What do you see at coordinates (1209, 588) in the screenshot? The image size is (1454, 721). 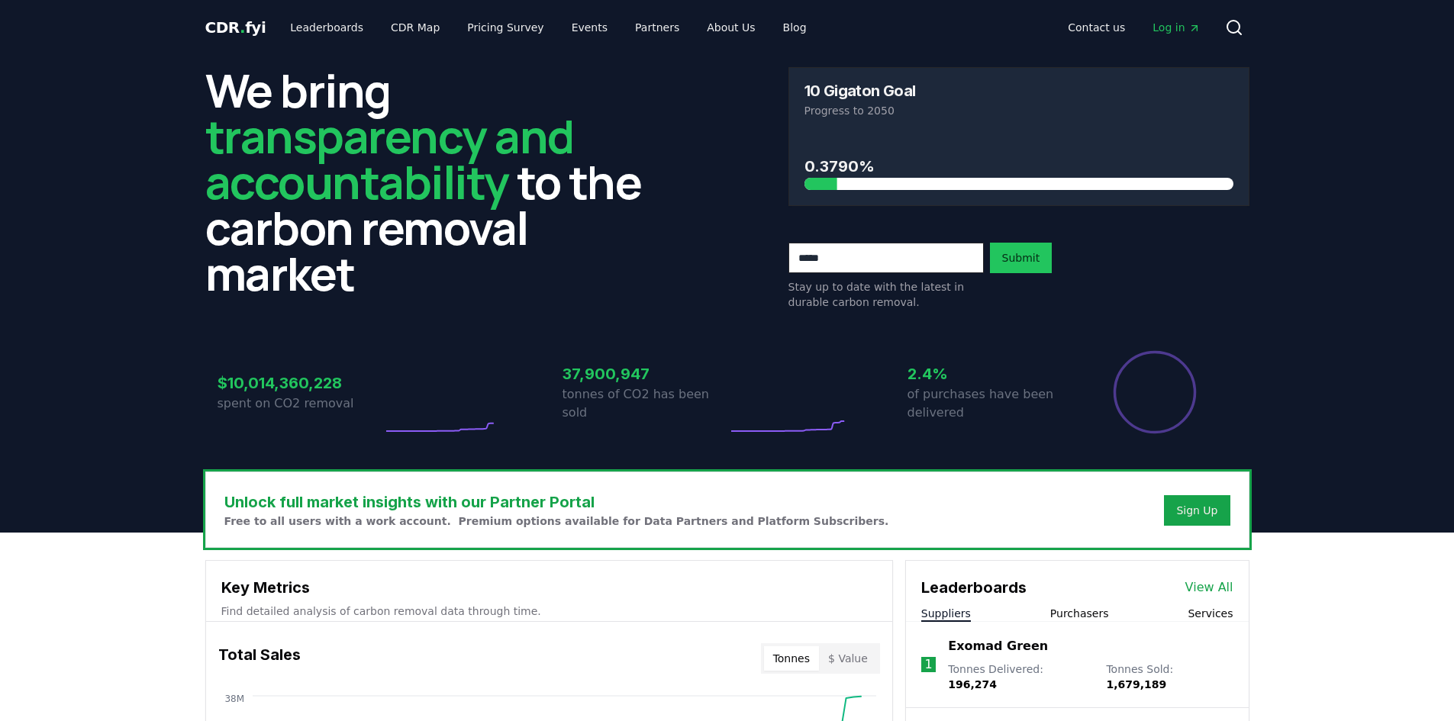 I see `a: View All` at bounding box center [1209, 588].